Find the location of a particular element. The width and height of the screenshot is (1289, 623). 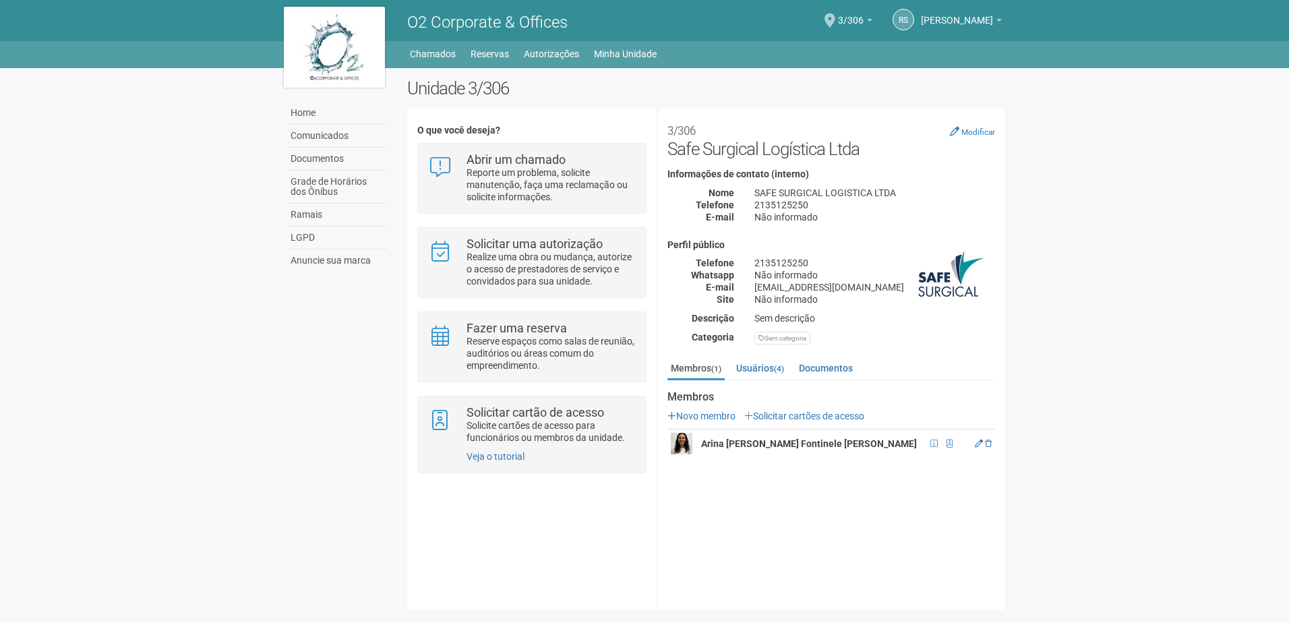

small: 3/306 is located at coordinates (682, 131).